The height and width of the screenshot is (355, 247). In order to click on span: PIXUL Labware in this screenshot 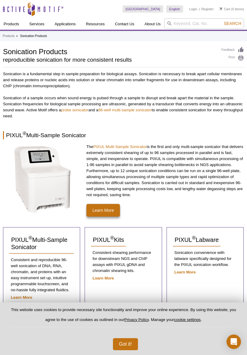, I will do `click(197, 240)`.